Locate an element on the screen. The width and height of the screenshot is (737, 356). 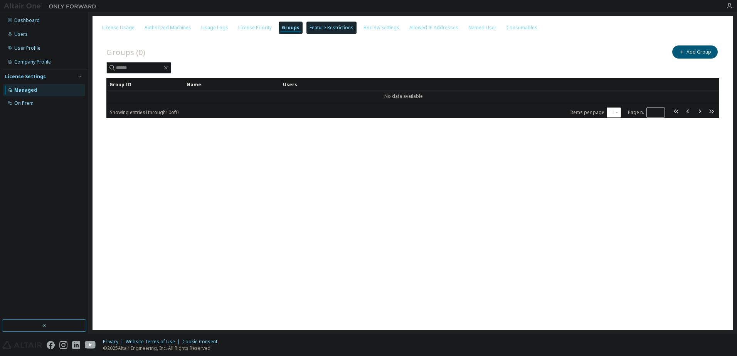
div: Allowed IP Addresses is located at coordinates (434, 28).